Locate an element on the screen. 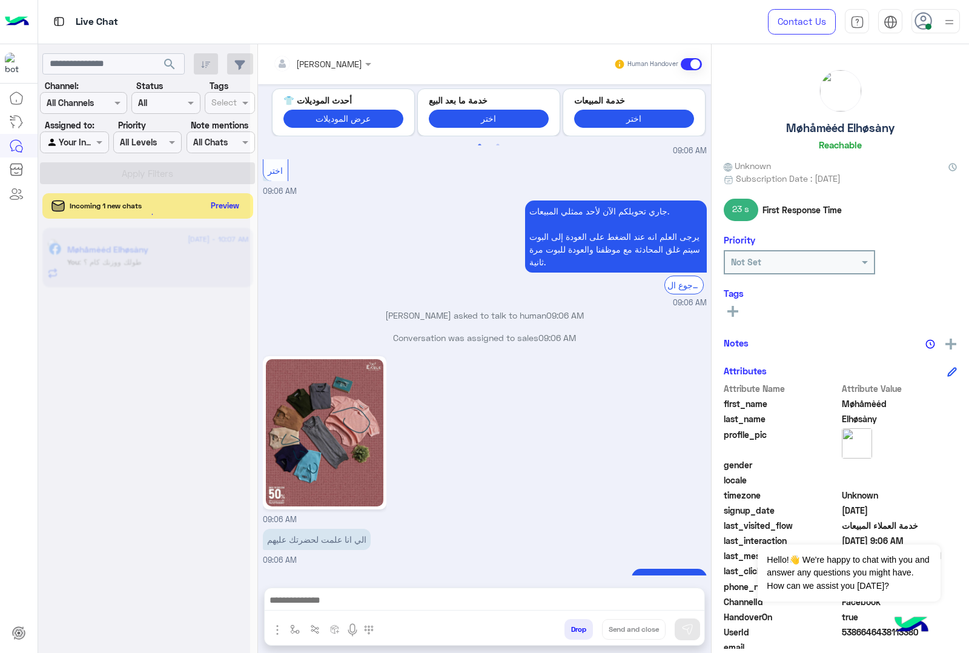 The image size is (969, 653). button: Drop is located at coordinates (578, 629).